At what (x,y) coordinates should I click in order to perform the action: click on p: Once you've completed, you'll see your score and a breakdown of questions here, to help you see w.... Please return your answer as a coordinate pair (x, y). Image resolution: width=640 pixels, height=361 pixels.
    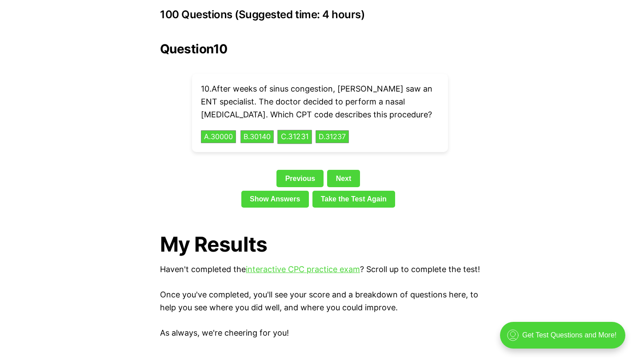
    Looking at the image, I should click on (320, 301).